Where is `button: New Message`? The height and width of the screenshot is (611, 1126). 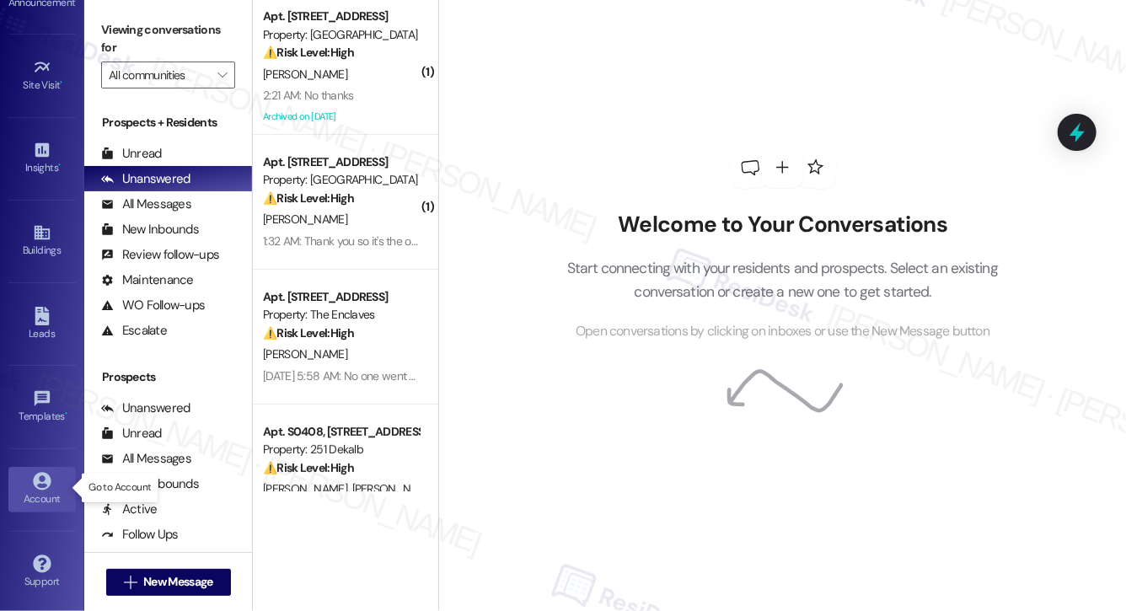 button: New Message is located at coordinates (169, 582).